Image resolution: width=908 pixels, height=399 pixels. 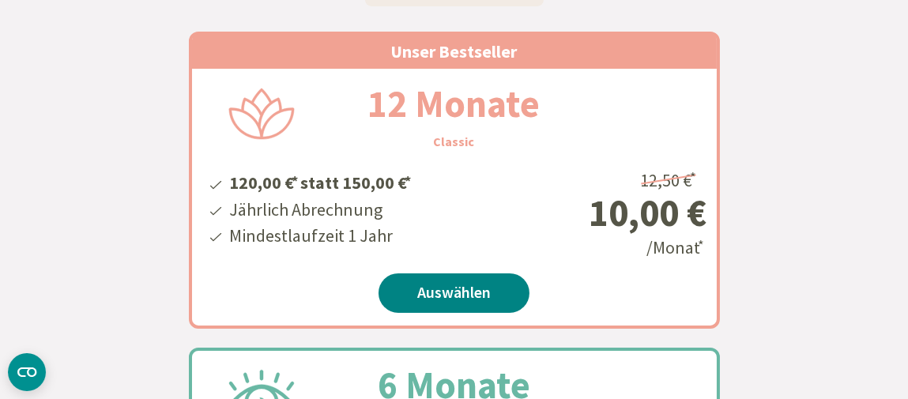 I want to click on li: Jährlich Abrechnung, so click(x=321, y=210).